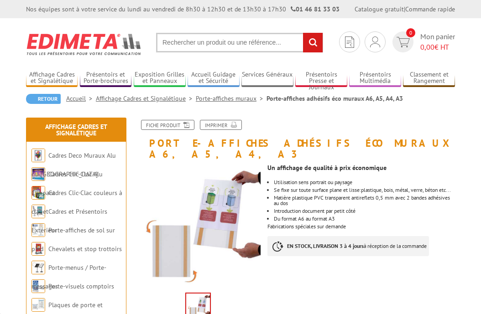 This screenshot has height=314, width=481. Describe the element at coordinates (427, 47) in the screenshot. I see `span: 0,00` at that location.